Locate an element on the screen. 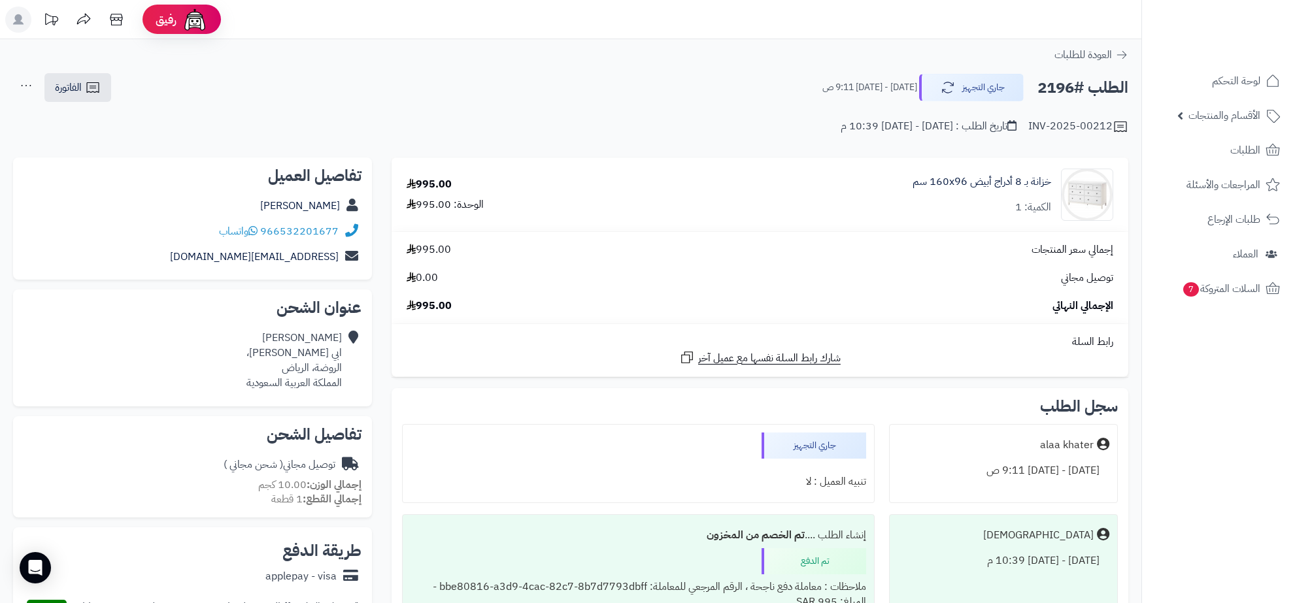  a: شارك رابط السلة نفسها مع عميل آخر is located at coordinates (760, 358).